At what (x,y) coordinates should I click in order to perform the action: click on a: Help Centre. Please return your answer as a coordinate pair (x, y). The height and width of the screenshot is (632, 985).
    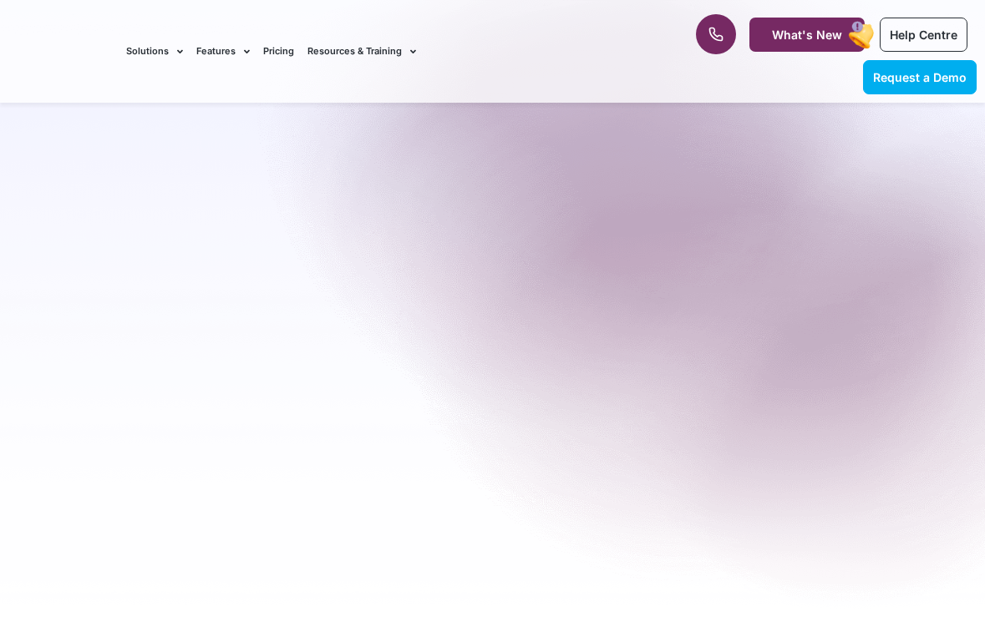
    Looking at the image, I should click on (923, 34).